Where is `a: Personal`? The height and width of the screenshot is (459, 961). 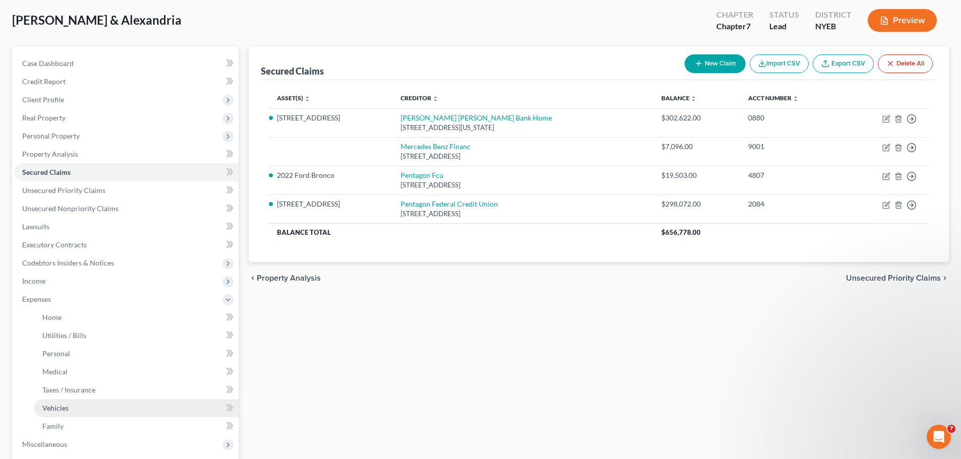
a: Personal is located at coordinates (136, 354).